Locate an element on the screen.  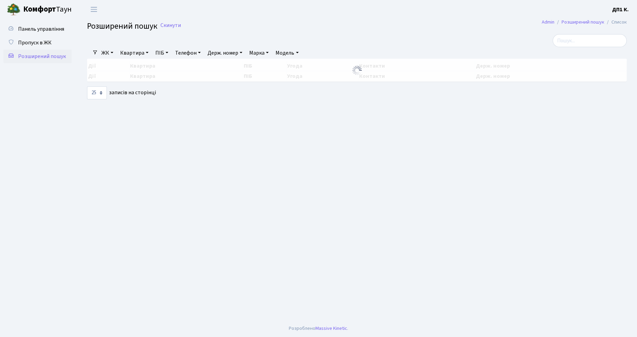
a: Держ. номер is located at coordinates (225, 53).